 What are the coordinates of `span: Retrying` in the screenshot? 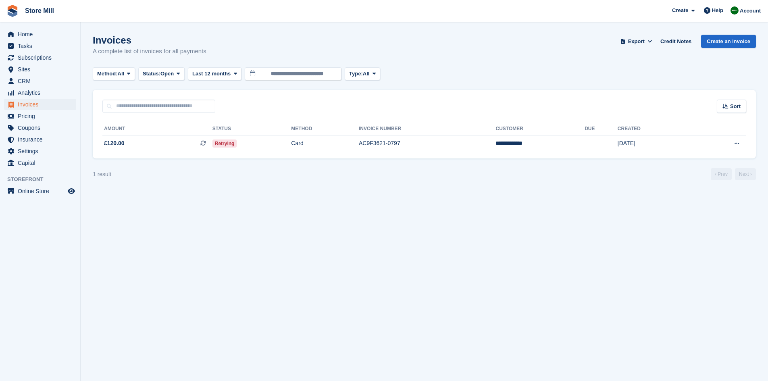 It's located at (225, 144).